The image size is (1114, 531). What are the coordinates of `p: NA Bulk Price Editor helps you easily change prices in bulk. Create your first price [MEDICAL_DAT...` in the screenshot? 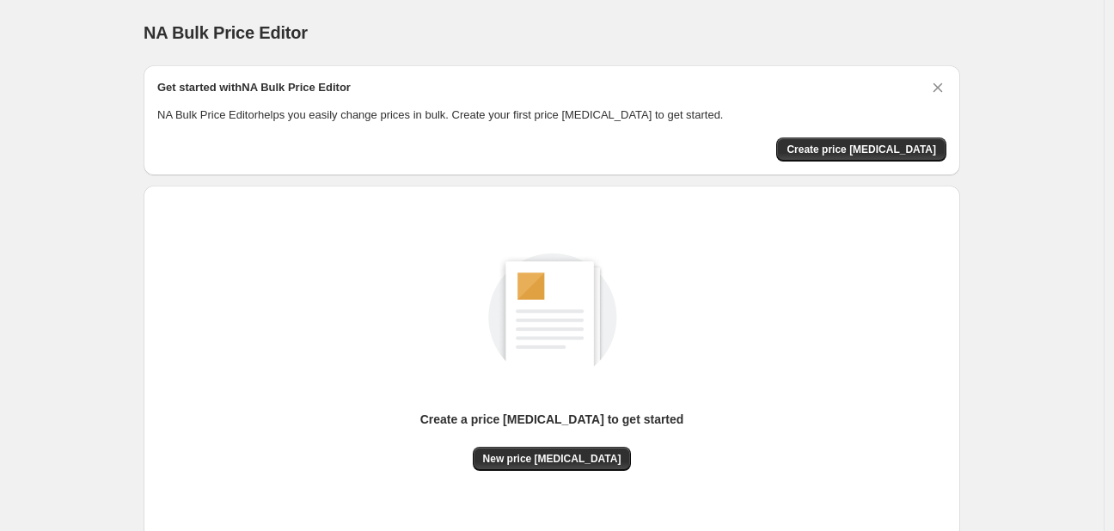 It's located at (552, 115).